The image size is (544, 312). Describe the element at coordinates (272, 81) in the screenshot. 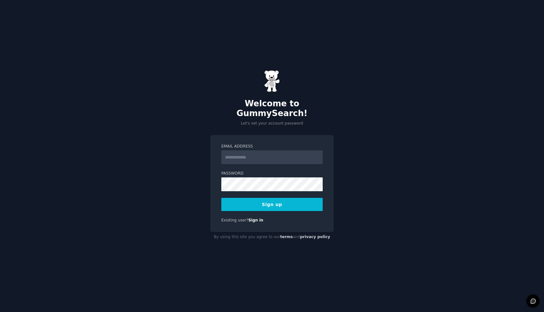

I see `img: Gummy Bear` at that location.